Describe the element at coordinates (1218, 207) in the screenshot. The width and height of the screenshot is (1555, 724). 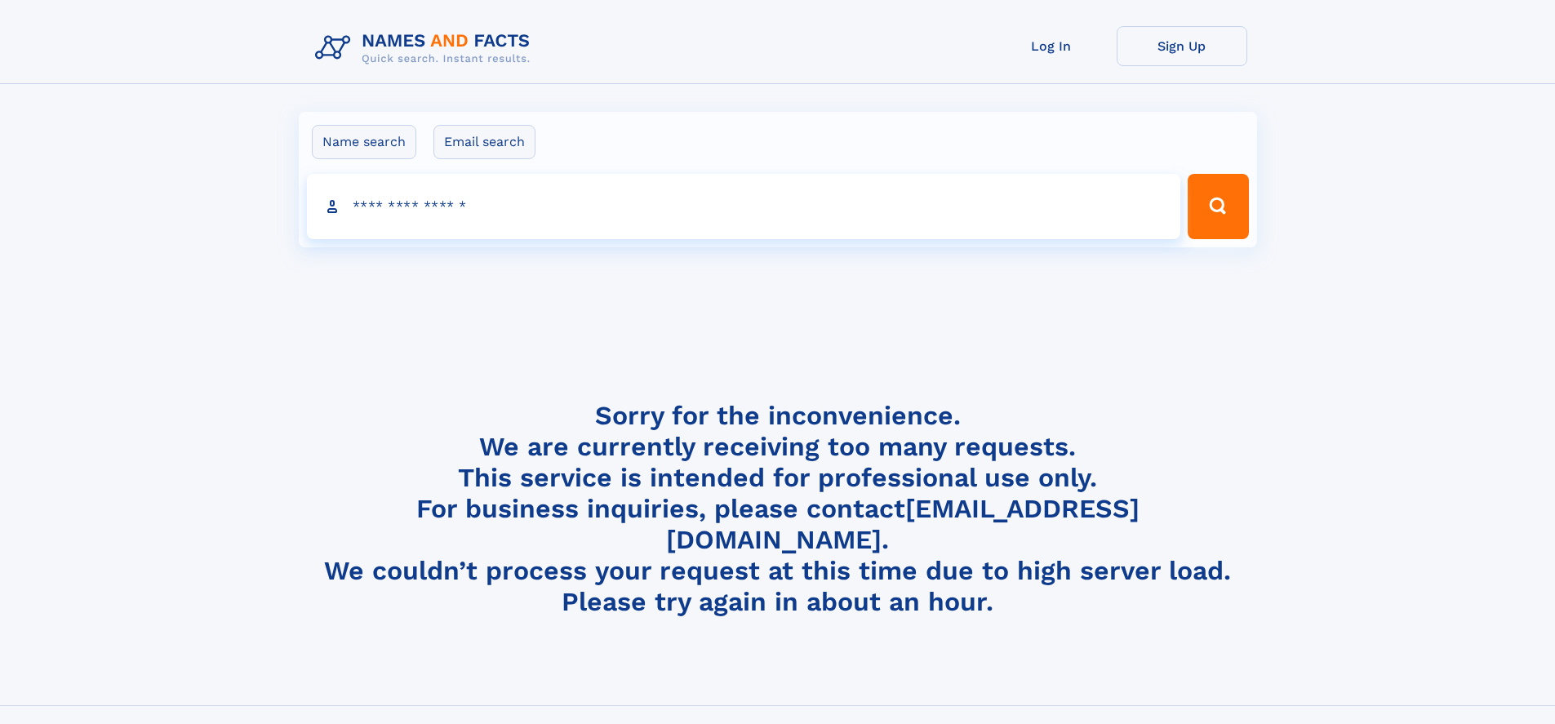
I see `button: Search Button` at that location.